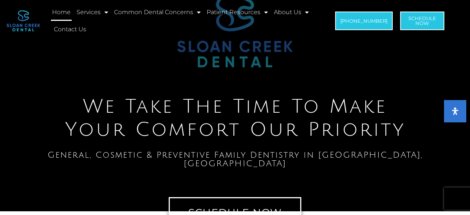  I want to click on a: Services, so click(92, 12).